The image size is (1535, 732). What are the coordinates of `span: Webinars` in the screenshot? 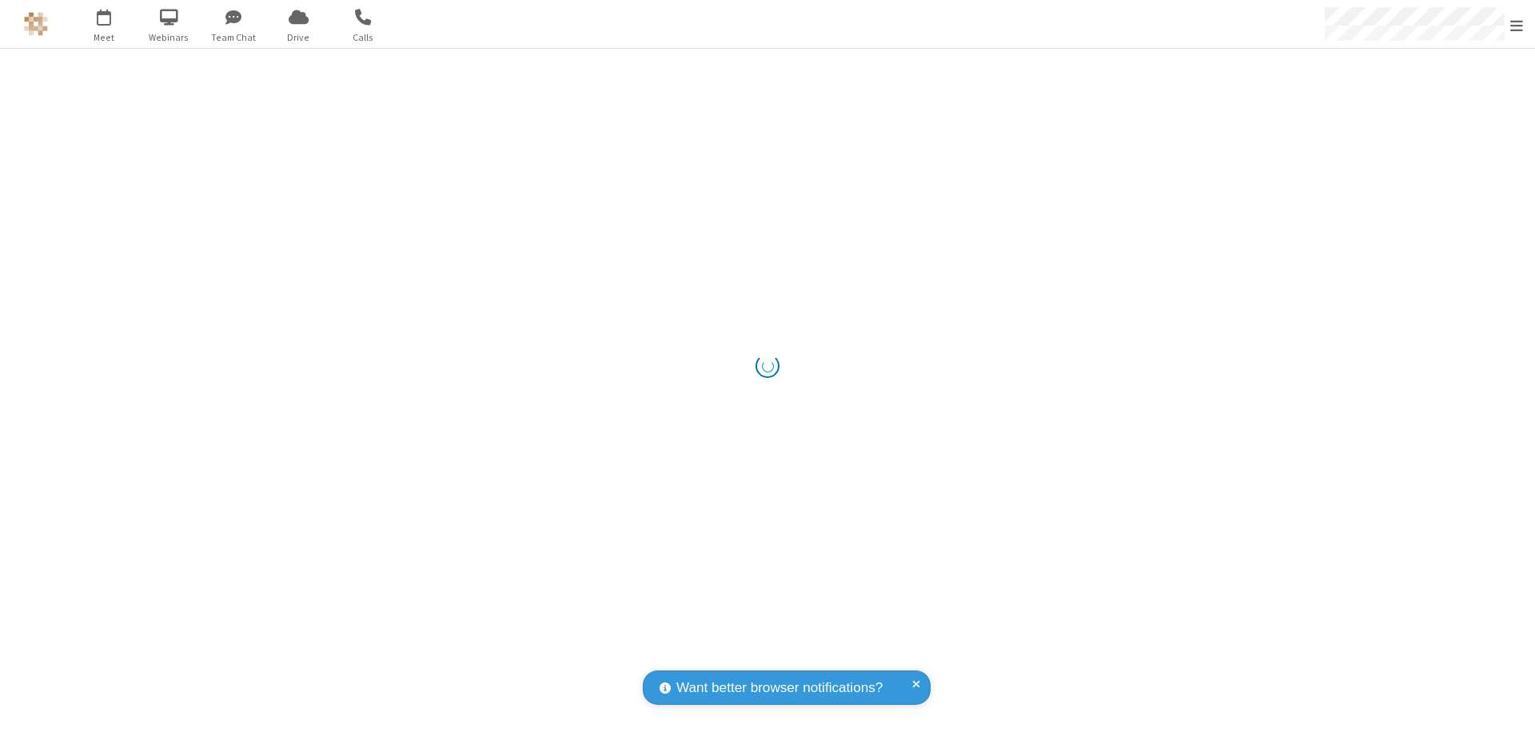 It's located at (169, 38).